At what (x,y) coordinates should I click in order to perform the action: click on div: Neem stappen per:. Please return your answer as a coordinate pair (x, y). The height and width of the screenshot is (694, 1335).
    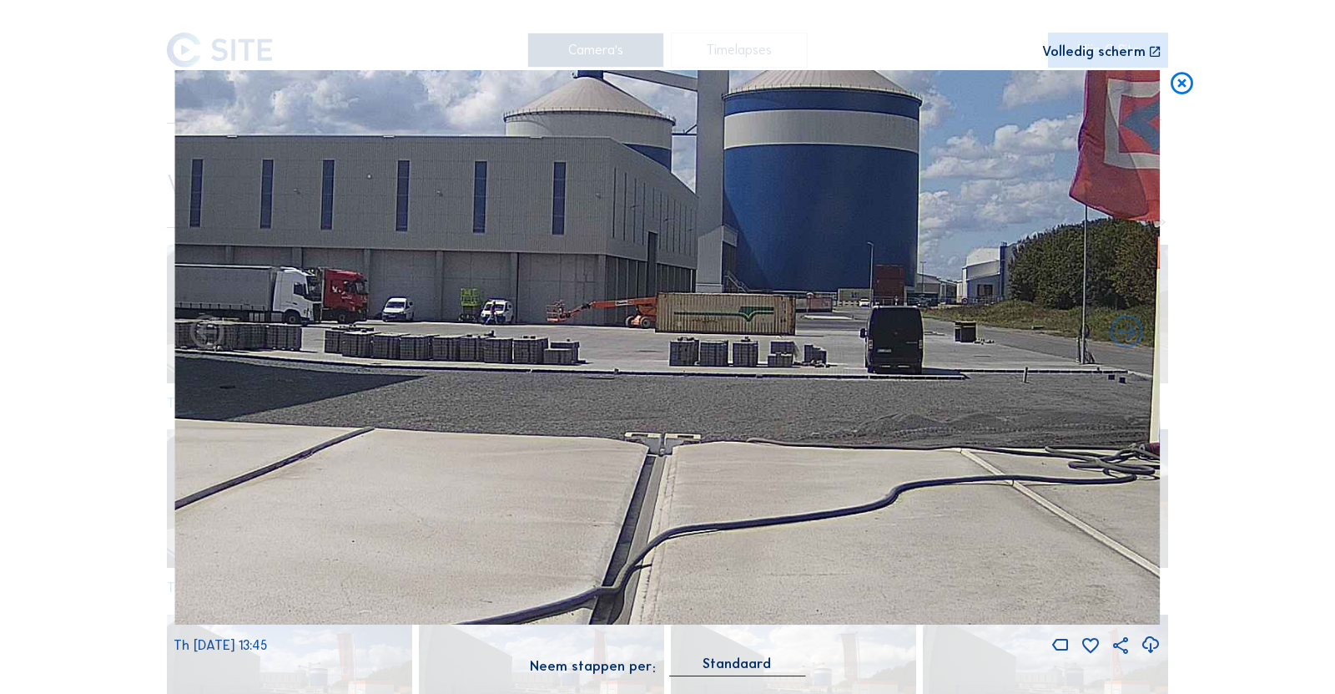
    Looking at the image, I should click on (593, 666).